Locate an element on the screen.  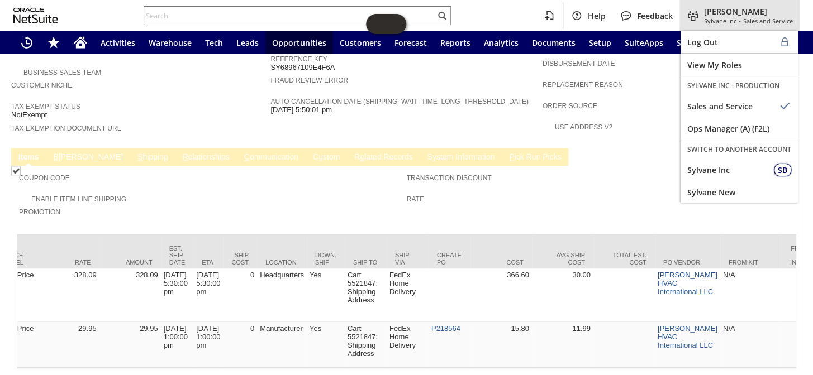
div: Amount is located at coordinates (130, 262).